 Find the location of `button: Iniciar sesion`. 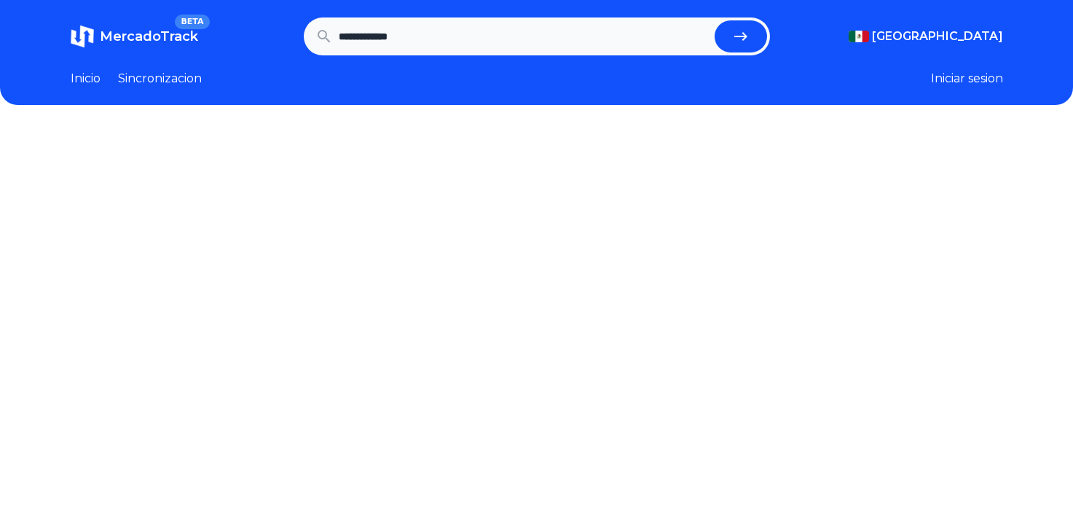

button: Iniciar sesion is located at coordinates (967, 79).